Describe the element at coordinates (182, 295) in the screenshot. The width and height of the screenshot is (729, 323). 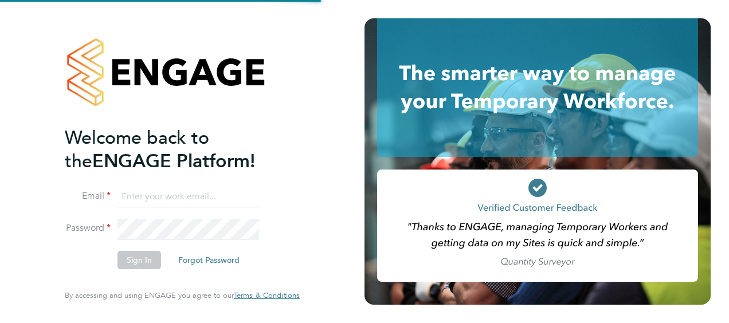
I see `span: By accessing and using ENGAGE you agree to our` at that location.